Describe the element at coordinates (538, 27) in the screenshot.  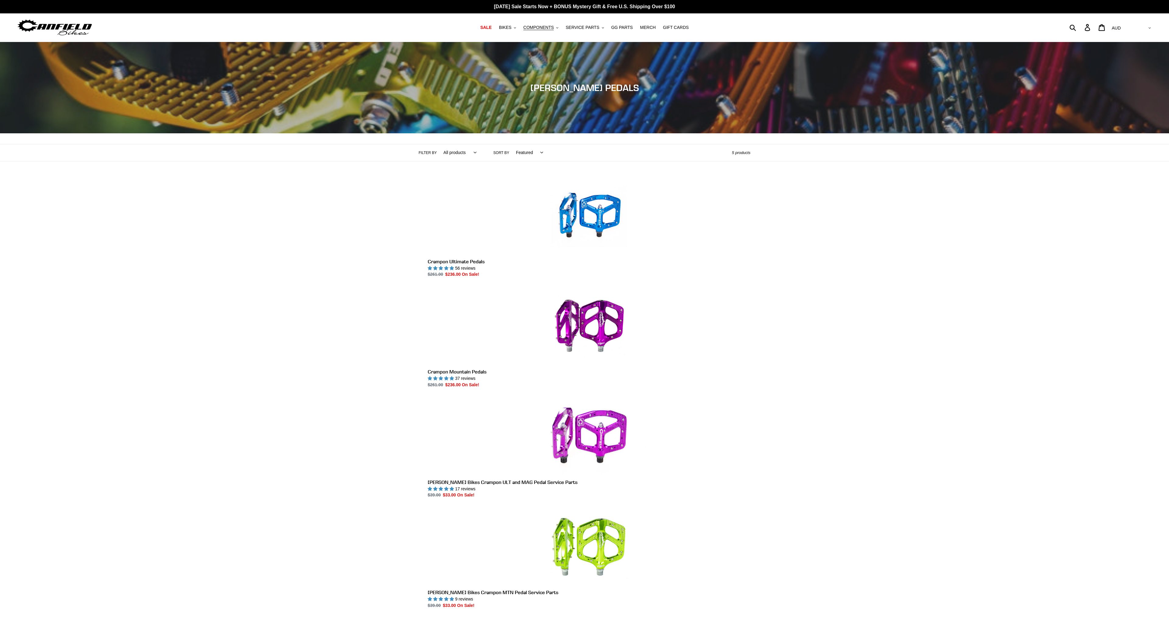
I see `span: COMPONENTS` at that location.